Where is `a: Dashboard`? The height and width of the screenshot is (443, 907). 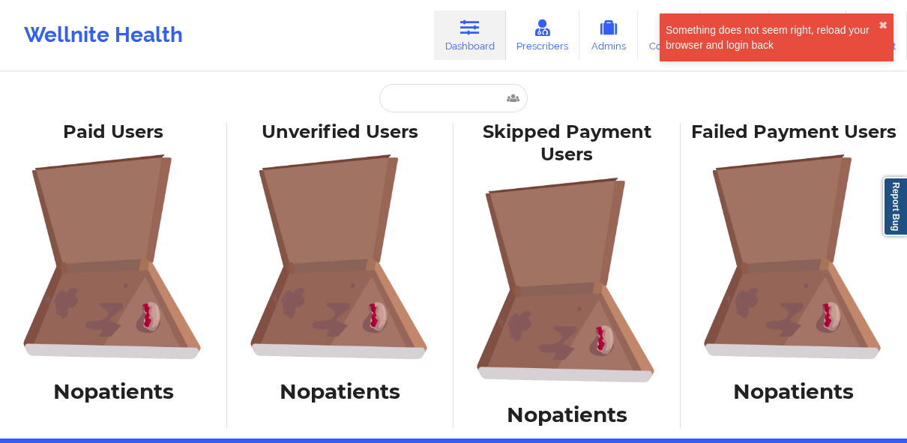 a: Dashboard is located at coordinates (470, 35).